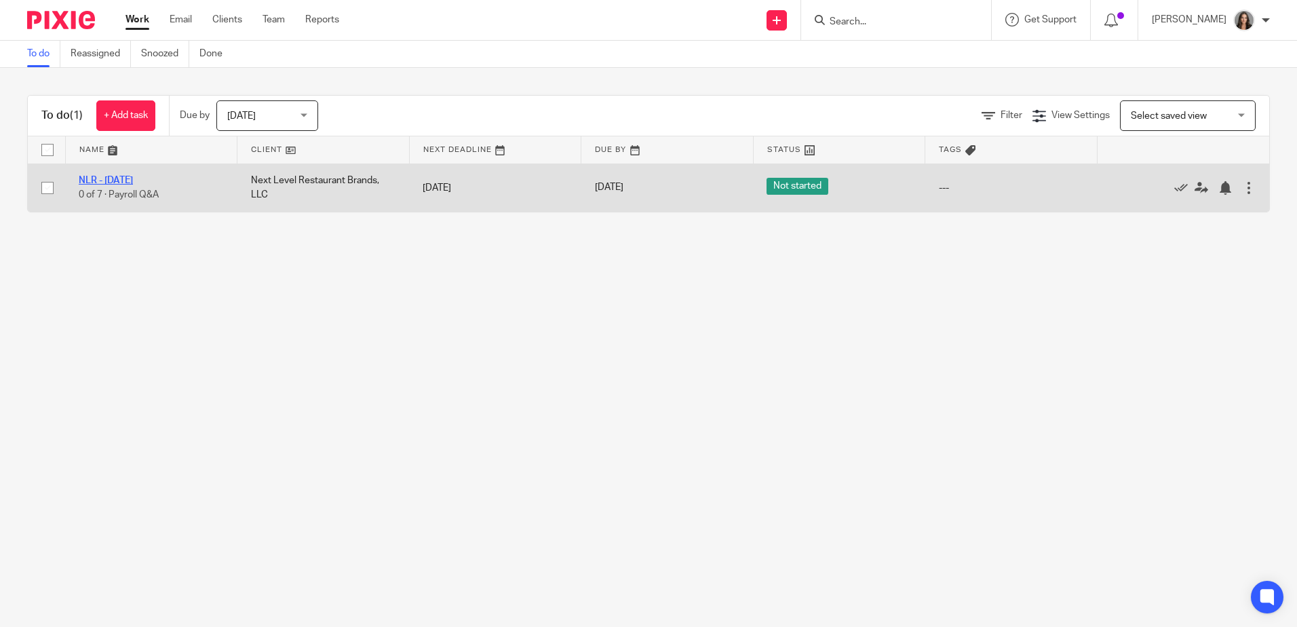 The width and height of the screenshot is (1297, 627). Describe the element at coordinates (195, 115) in the screenshot. I see `p: Due by` at that location.